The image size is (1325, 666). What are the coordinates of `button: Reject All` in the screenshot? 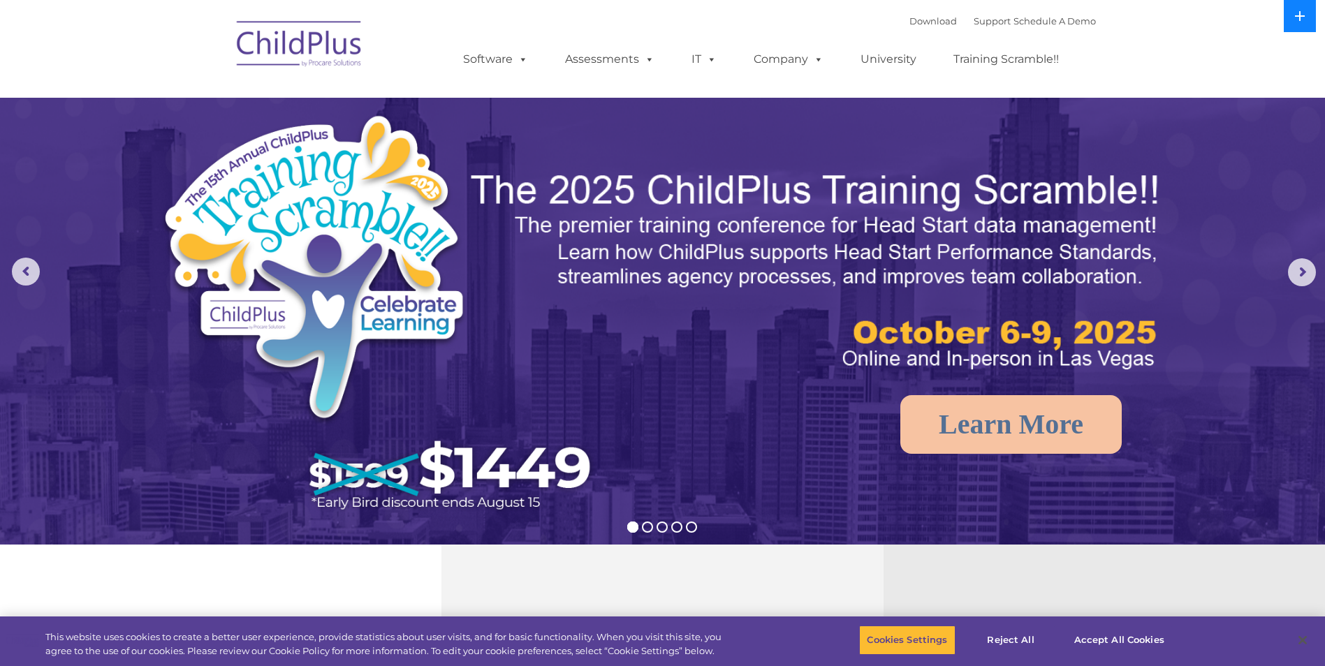 It's located at (1010, 640).